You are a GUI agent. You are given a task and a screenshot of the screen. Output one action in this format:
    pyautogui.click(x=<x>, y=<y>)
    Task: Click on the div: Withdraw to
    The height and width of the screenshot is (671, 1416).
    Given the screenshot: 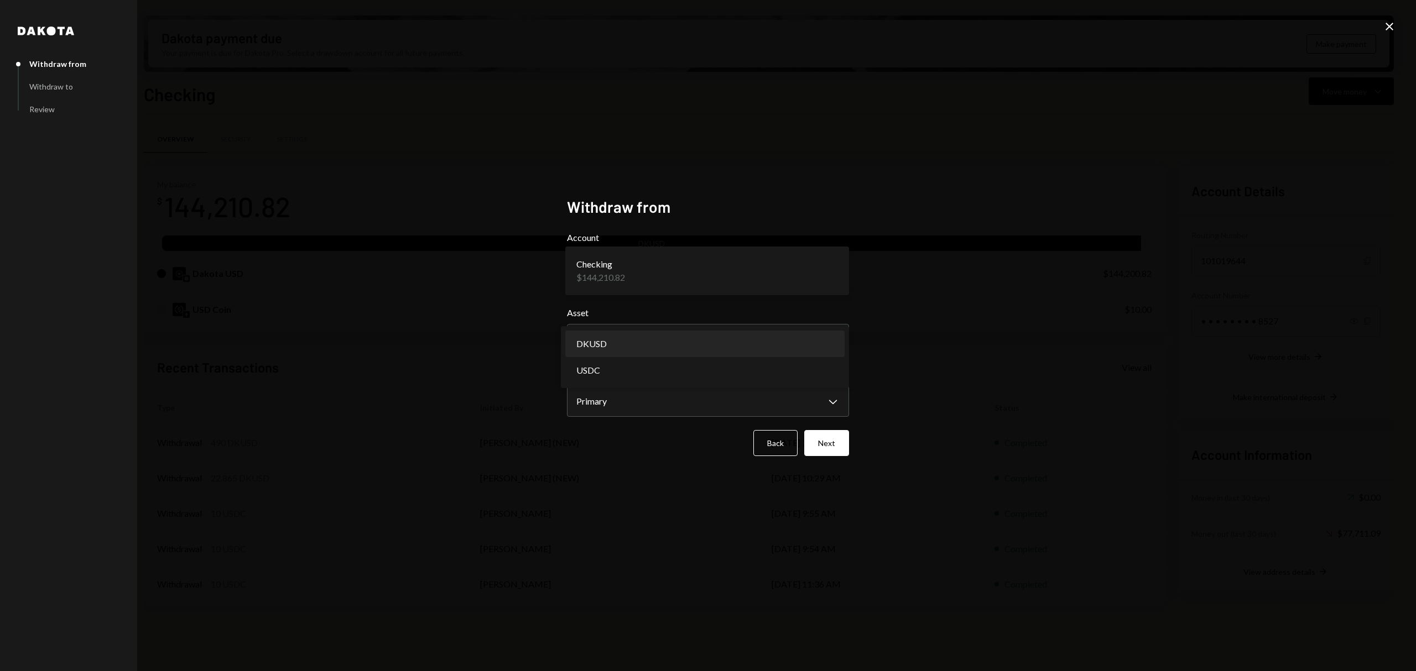 What is the action you would take?
    pyautogui.click(x=51, y=86)
    